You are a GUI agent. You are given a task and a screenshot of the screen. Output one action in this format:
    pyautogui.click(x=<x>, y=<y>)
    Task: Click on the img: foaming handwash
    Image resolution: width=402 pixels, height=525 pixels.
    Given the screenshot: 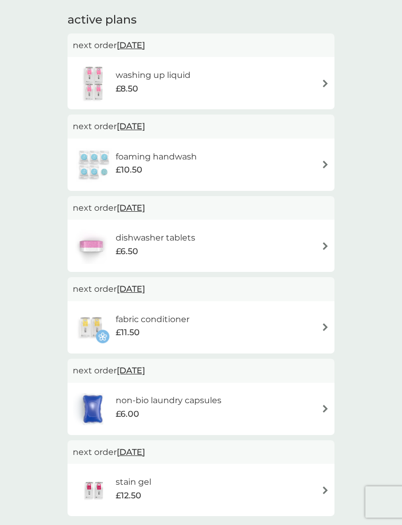 What is the action you would take?
    pyautogui.click(x=94, y=165)
    